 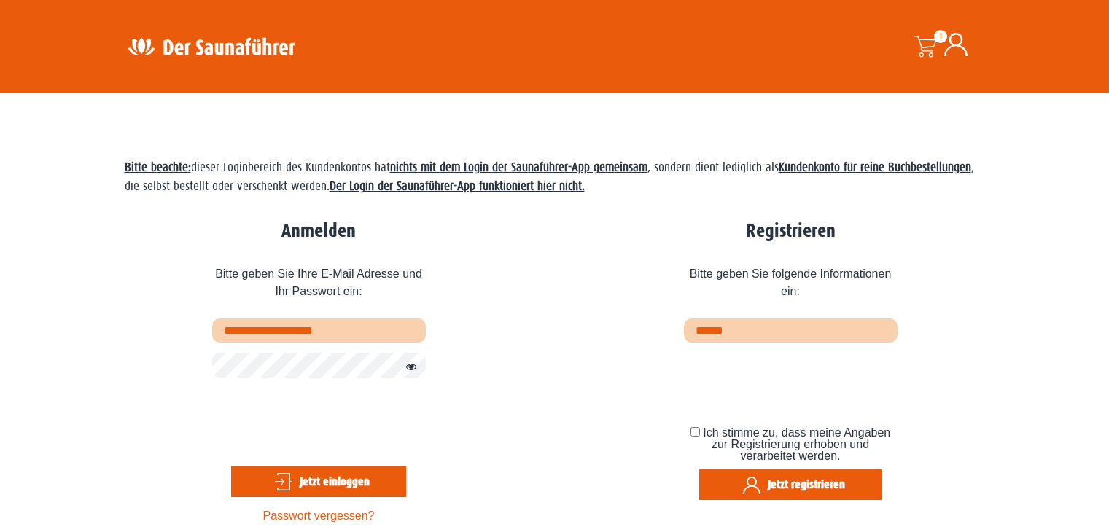 What do you see at coordinates (796, 444) in the screenshot?
I see `span: Ich stimme zu, dass meine Angaben zur Registrierung erhoben und verarbeitet werden.` at bounding box center [796, 444].